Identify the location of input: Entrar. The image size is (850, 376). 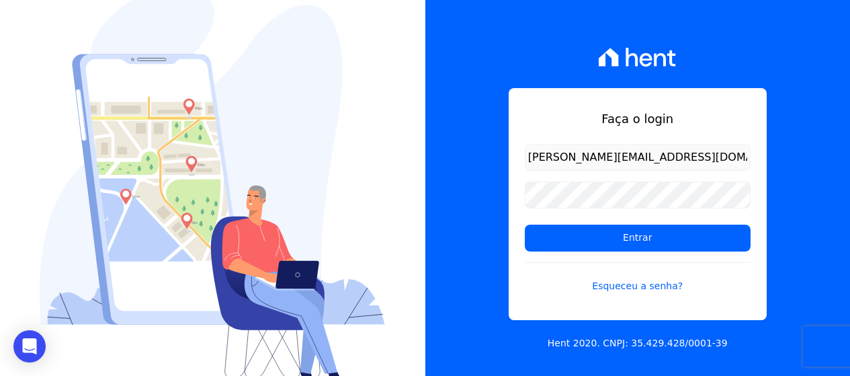
(638, 238).